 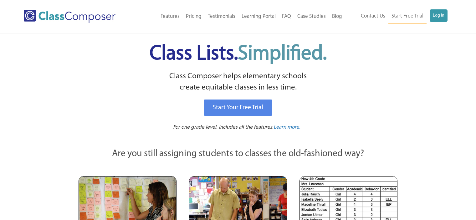 What do you see at coordinates (238, 54) in the screenshot?
I see `span: Class Lists.` at bounding box center [238, 54].